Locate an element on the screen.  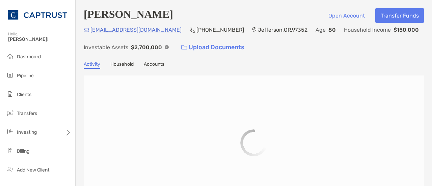
span: Clients is located at coordinates (24, 94).